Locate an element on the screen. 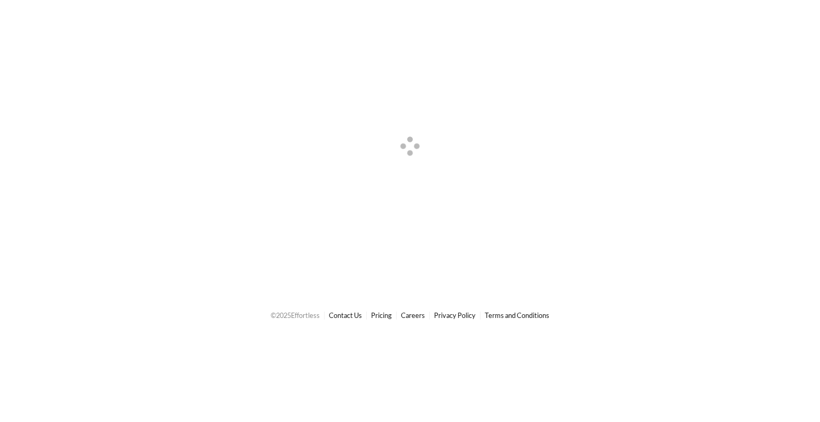  a: Contact Us is located at coordinates (345, 316).